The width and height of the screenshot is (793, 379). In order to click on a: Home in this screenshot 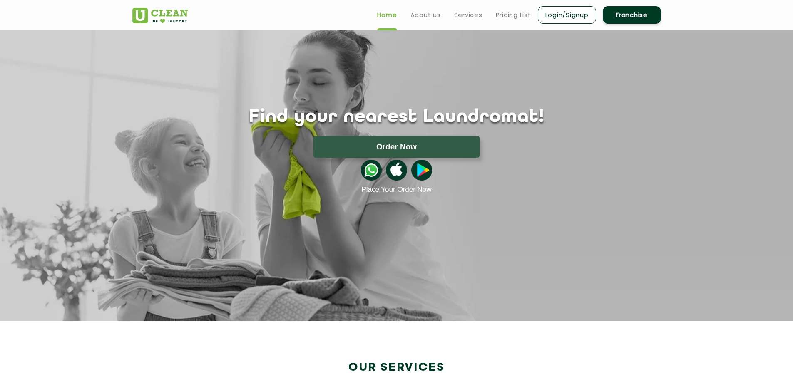, I will do `click(387, 15)`.